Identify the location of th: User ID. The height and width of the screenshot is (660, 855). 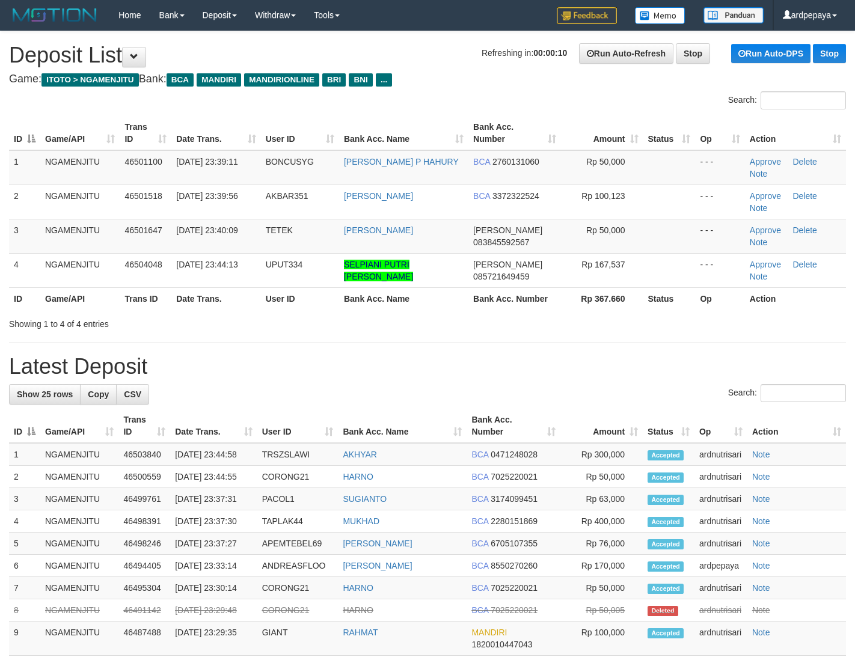
(300, 298).